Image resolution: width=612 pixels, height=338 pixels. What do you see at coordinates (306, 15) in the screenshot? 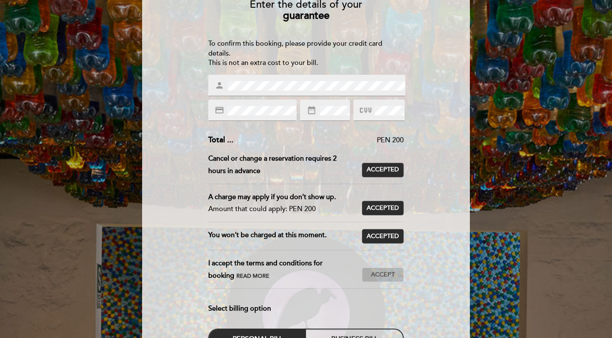
I see `b: guarantee` at bounding box center [306, 15].